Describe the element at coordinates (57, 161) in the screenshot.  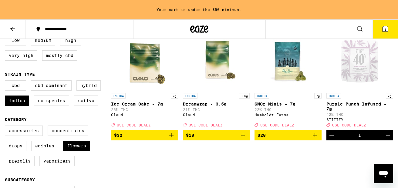
I see `label: Vaporizers` at that location.